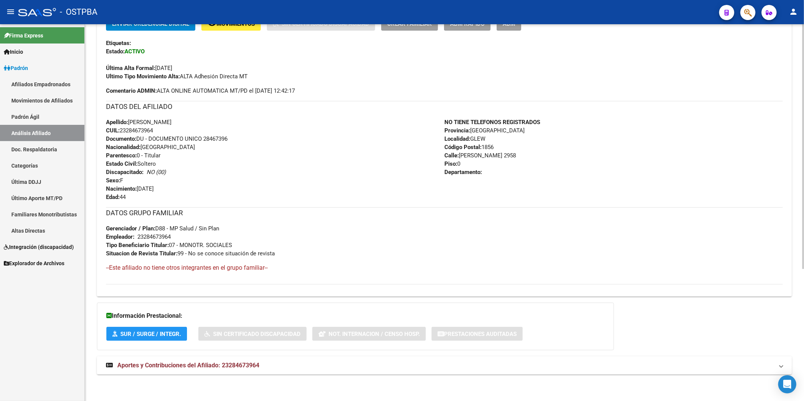 Image resolution: width=804 pixels, height=401 pixels. What do you see at coordinates (356, 316) in the screenshot?
I see `h3: Información Prestacional:` at bounding box center [356, 316].